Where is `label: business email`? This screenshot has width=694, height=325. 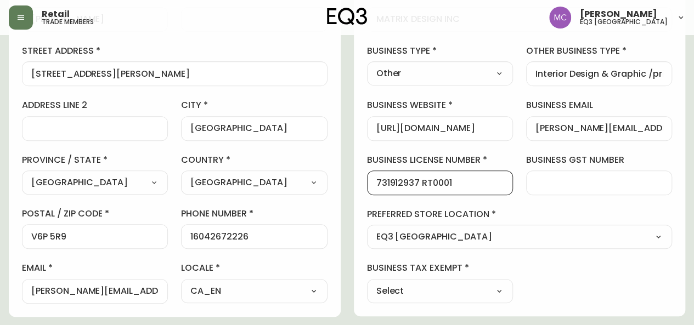 label: business email is located at coordinates (599, 105).